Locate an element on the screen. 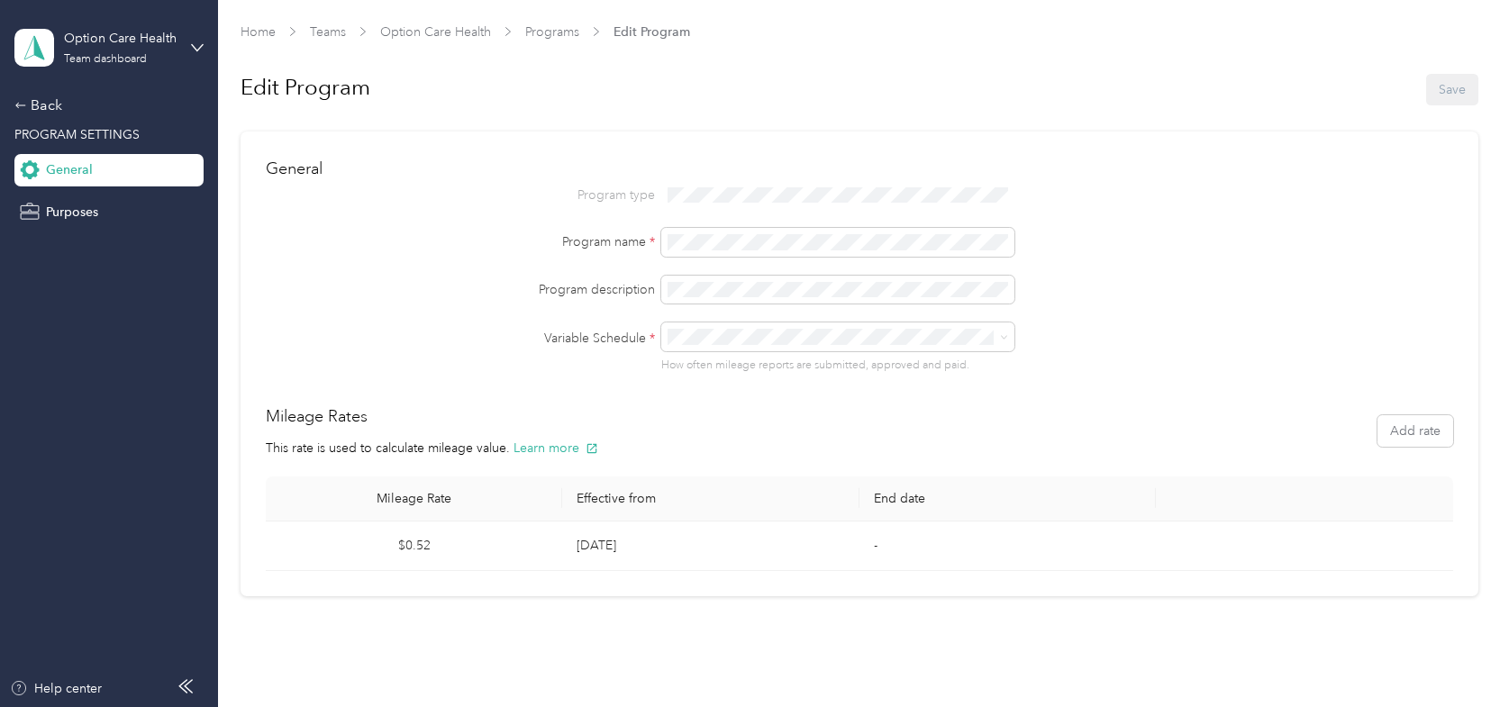  a: Home is located at coordinates (258, 32).